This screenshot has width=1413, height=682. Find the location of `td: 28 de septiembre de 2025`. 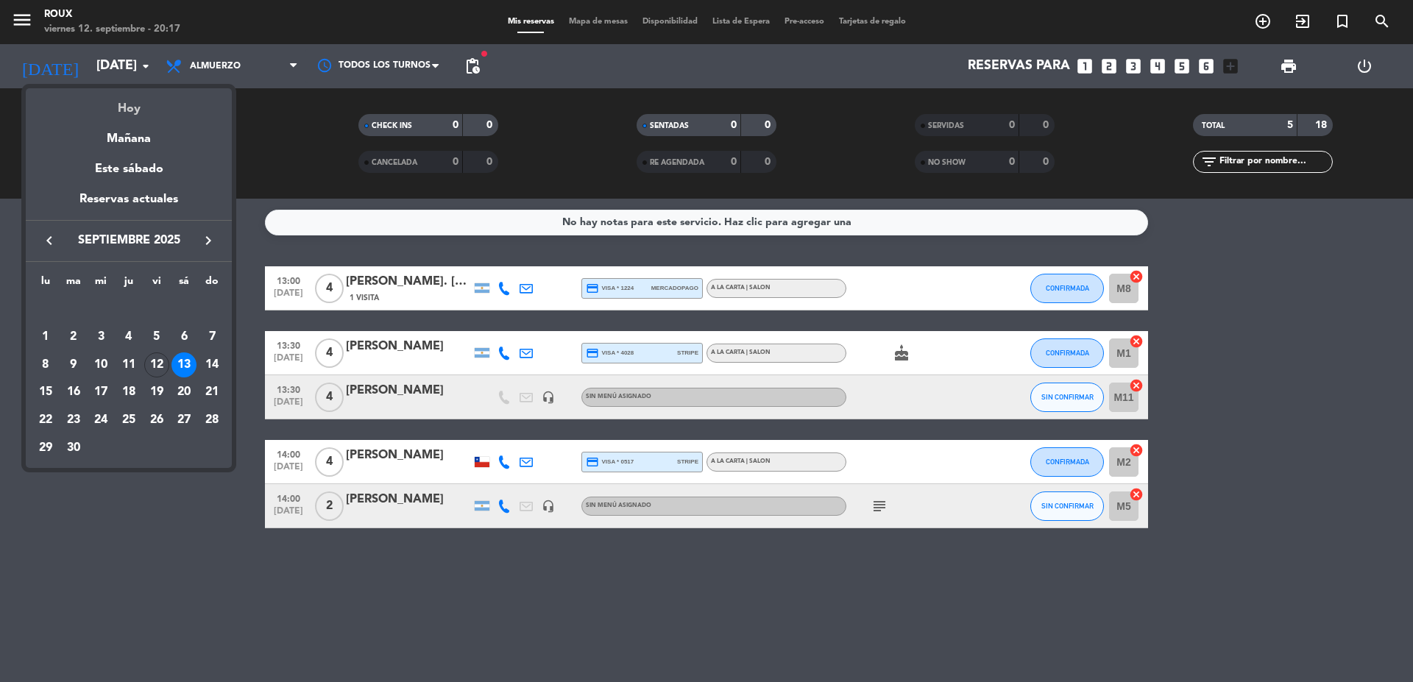

td: 28 de septiembre de 2025 is located at coordinates (212, 420).